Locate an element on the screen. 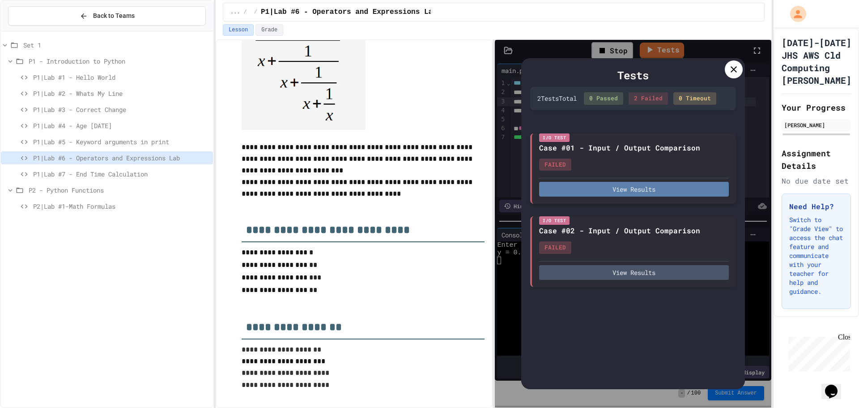  span: P1|Lab #7 - End Time Calculation is located at coordinates (121, 174).